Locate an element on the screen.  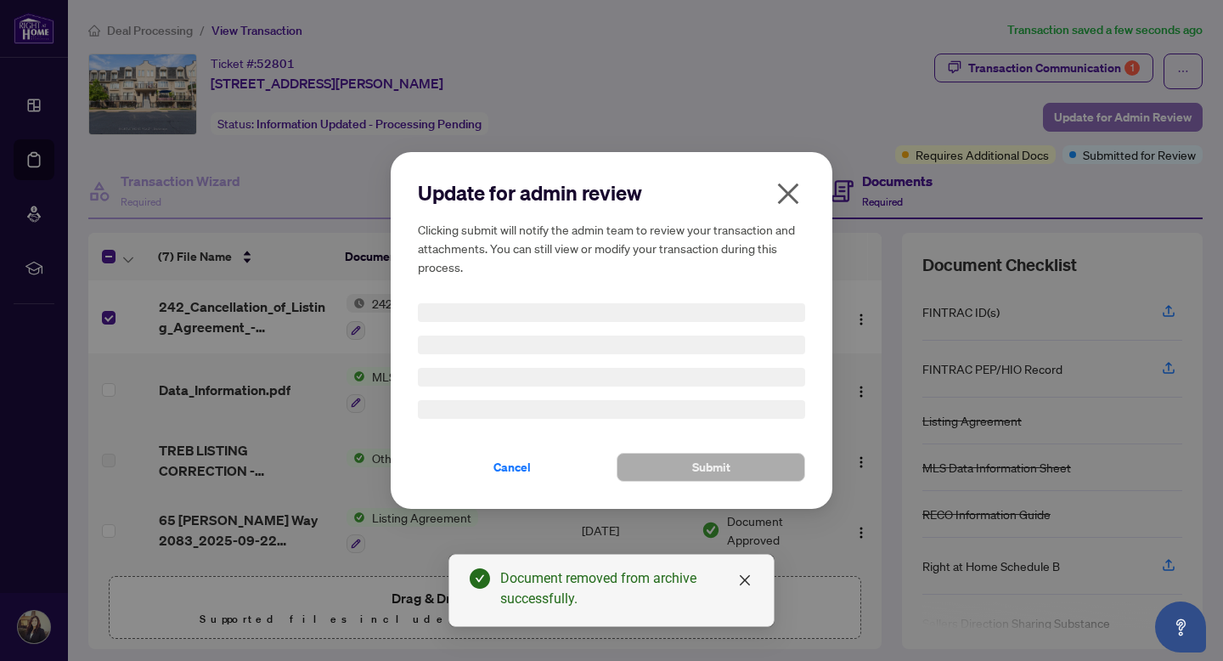
a: Close is located at coordinates (745, 580).